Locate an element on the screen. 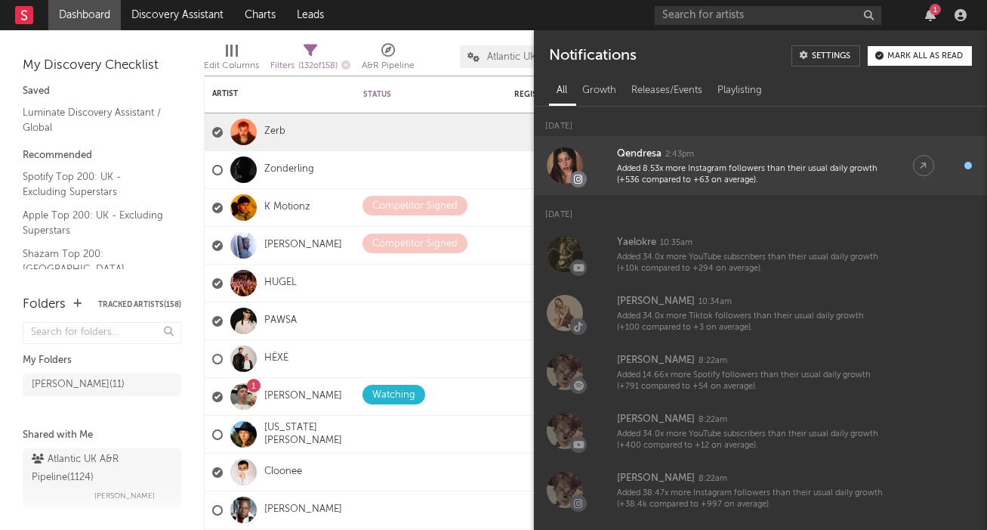 Image resolution: width=987 pixels, height=530 pixels. a: PAWSA is located at coordinates (280, 320).